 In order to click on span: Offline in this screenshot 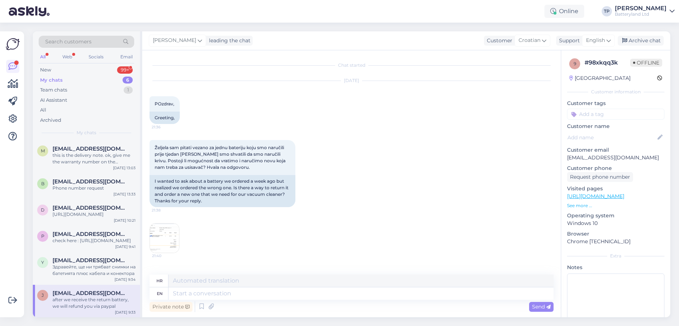, I will do `click(646, 63)`.